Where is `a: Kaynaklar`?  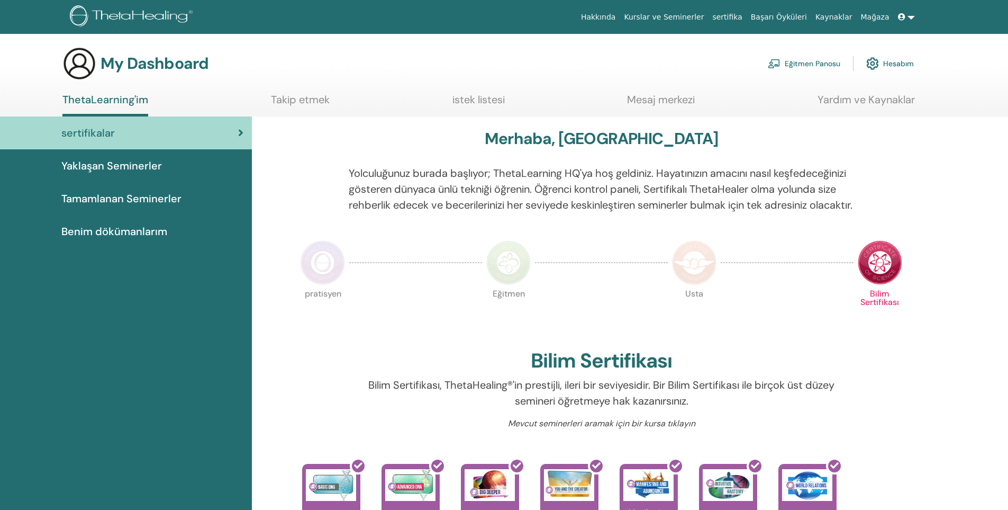 a: Kaynaklar is located at coordinates (834, 17).